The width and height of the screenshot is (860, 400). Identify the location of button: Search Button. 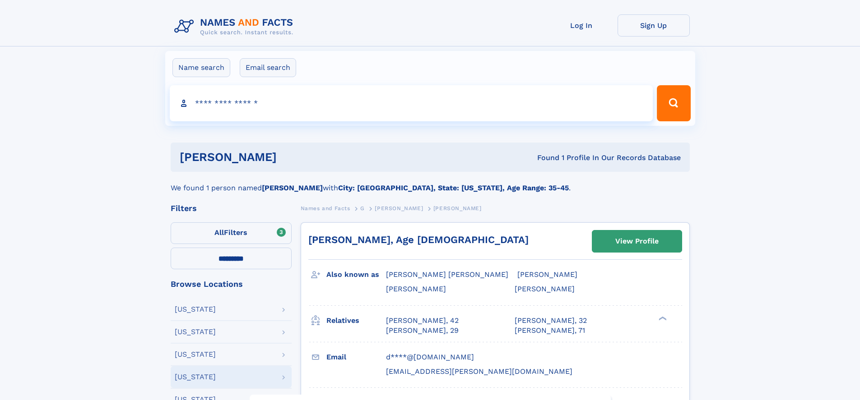
(673, 103).